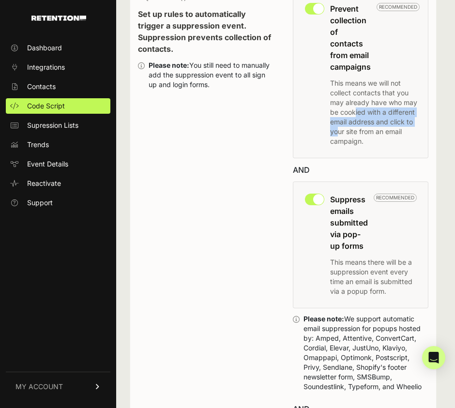 The height and width of the screenshot is (408, 455). What do you see at coordinates (38, 145) in the screenshot?
I see `span: Trends` at bounding box center [38, 145].